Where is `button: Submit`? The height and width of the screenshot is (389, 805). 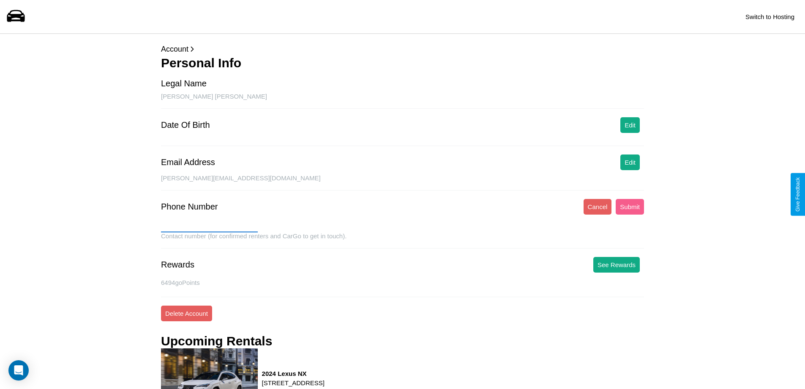
button: Submit is located at coordinates (630, 206).